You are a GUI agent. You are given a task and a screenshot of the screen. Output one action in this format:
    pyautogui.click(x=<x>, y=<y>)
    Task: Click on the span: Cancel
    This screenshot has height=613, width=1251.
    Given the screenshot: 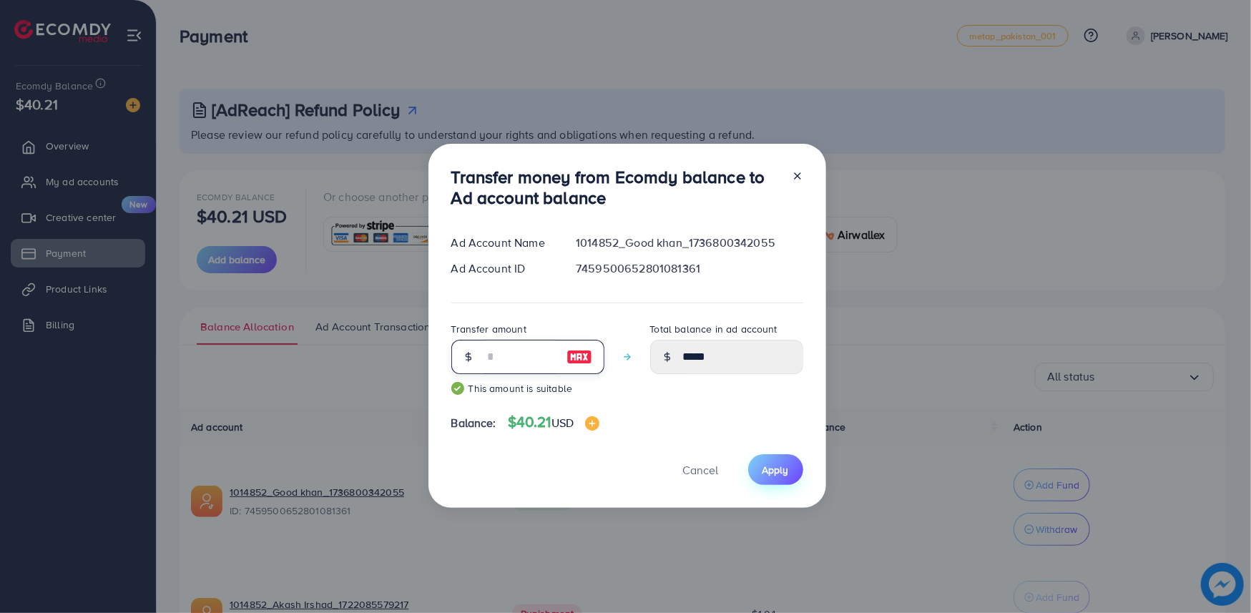 What is the action you would take?
    pyautogui.click(x=701, y=470)
    